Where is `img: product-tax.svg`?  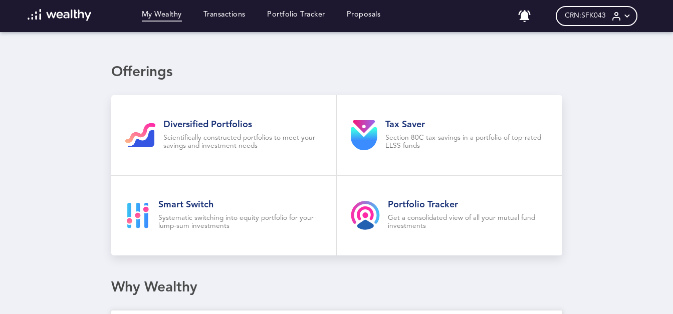
img: product-tax.svg is located at coordinates (364, 135).